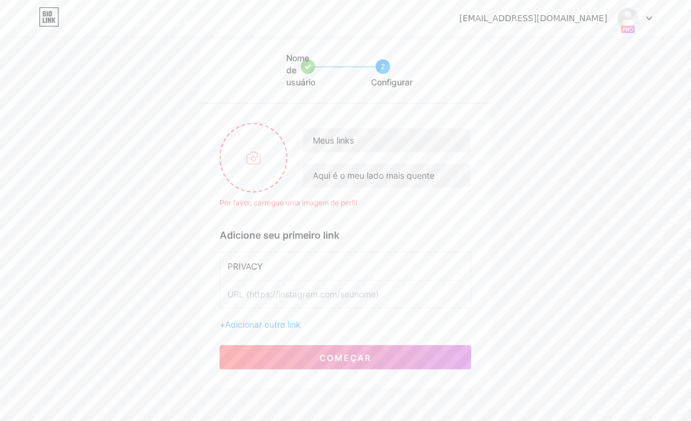  I want to click on input: URL (https://instagram.com/seunome), so click(346, 294).